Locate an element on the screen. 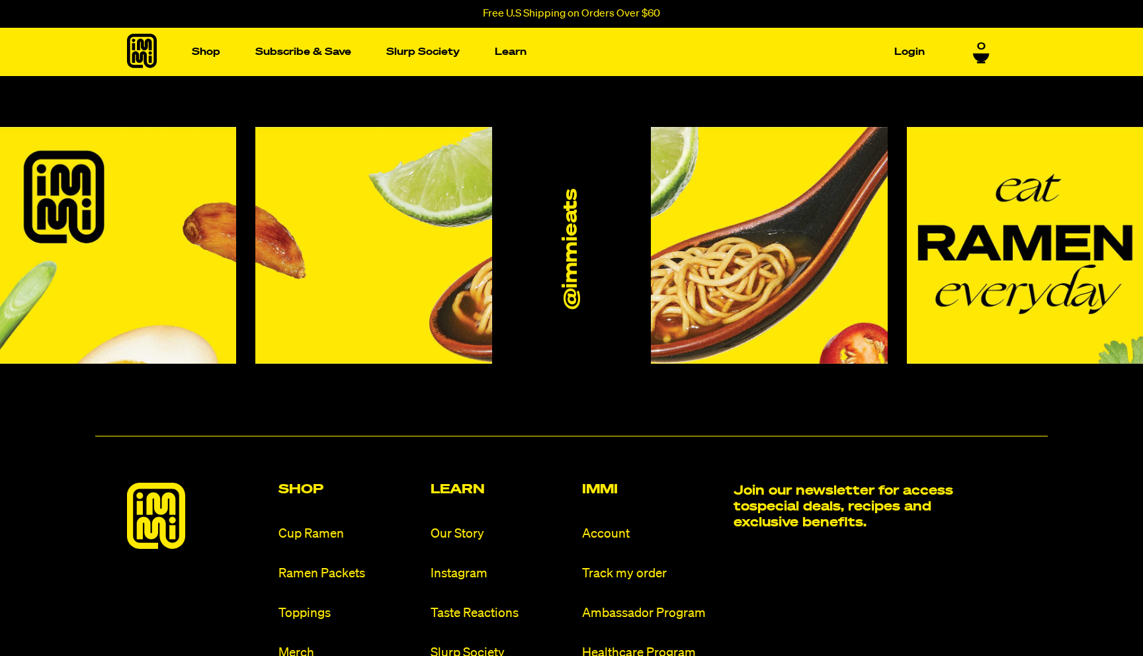 Image resolution: width=1143 pixels, height=656 pixels. h2: Immi is located at coordinates (652, 490).